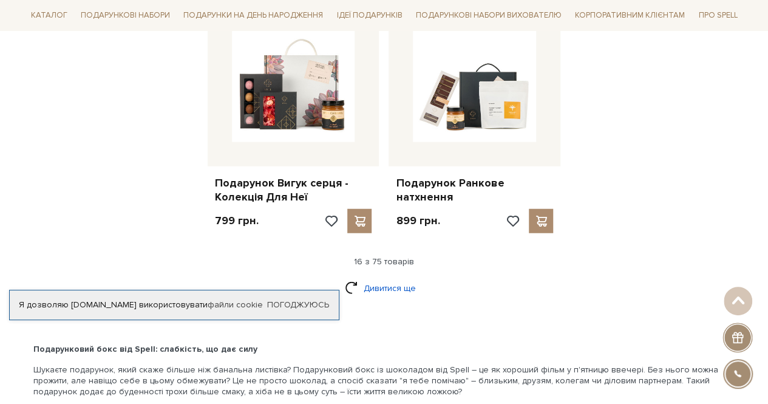 The height and width of the screenshot is (404, 768). I want to click on a: Подарунки на День народження, so click(253, 15).